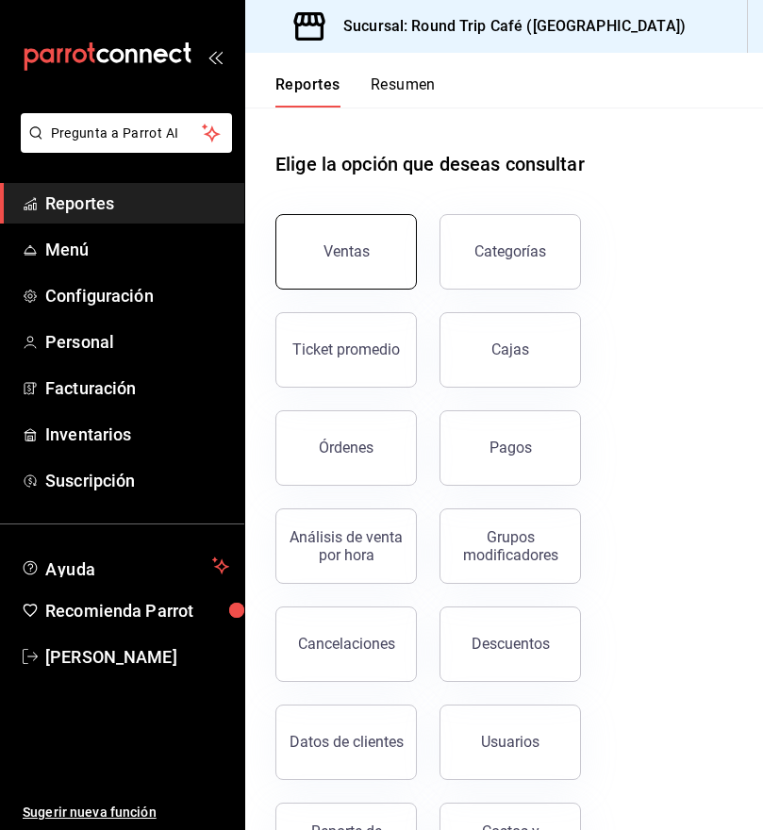  Describe the element at coordinates (430, 164) in the screenshot. I see `h1: Elige la opción que deseas consultar` at that location.